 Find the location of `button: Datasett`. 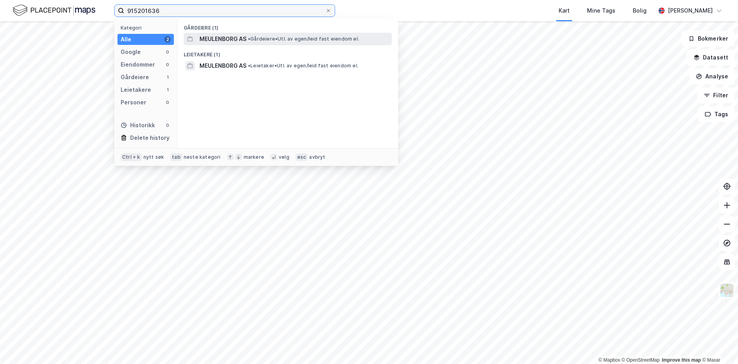

button: Datasett is located at coordinates (711, 58).